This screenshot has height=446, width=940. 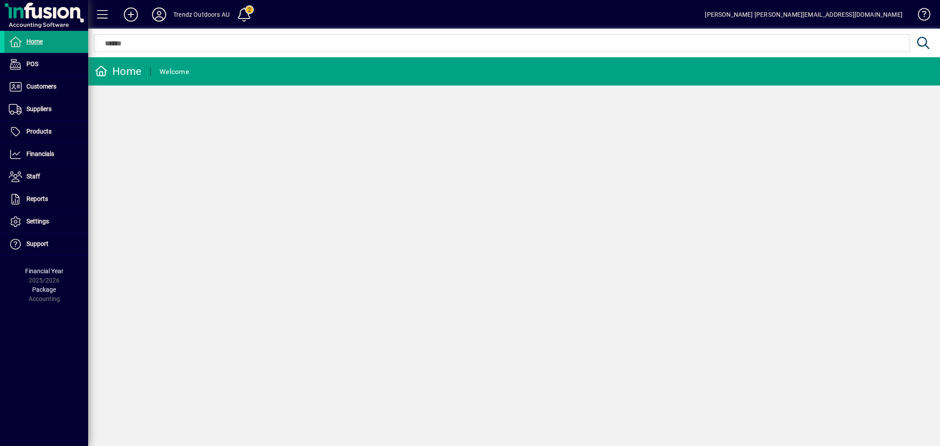 What do you see at coordinates (46, 244) in the screenshot?
I see `a: Support` at bounding box center [46, 244].